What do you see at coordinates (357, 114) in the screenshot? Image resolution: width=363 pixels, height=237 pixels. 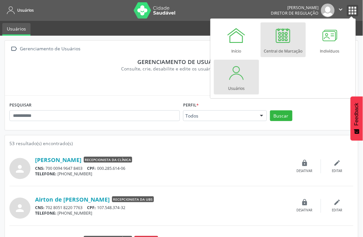 I see `span: Feedback` at bounding box center [357, 114].